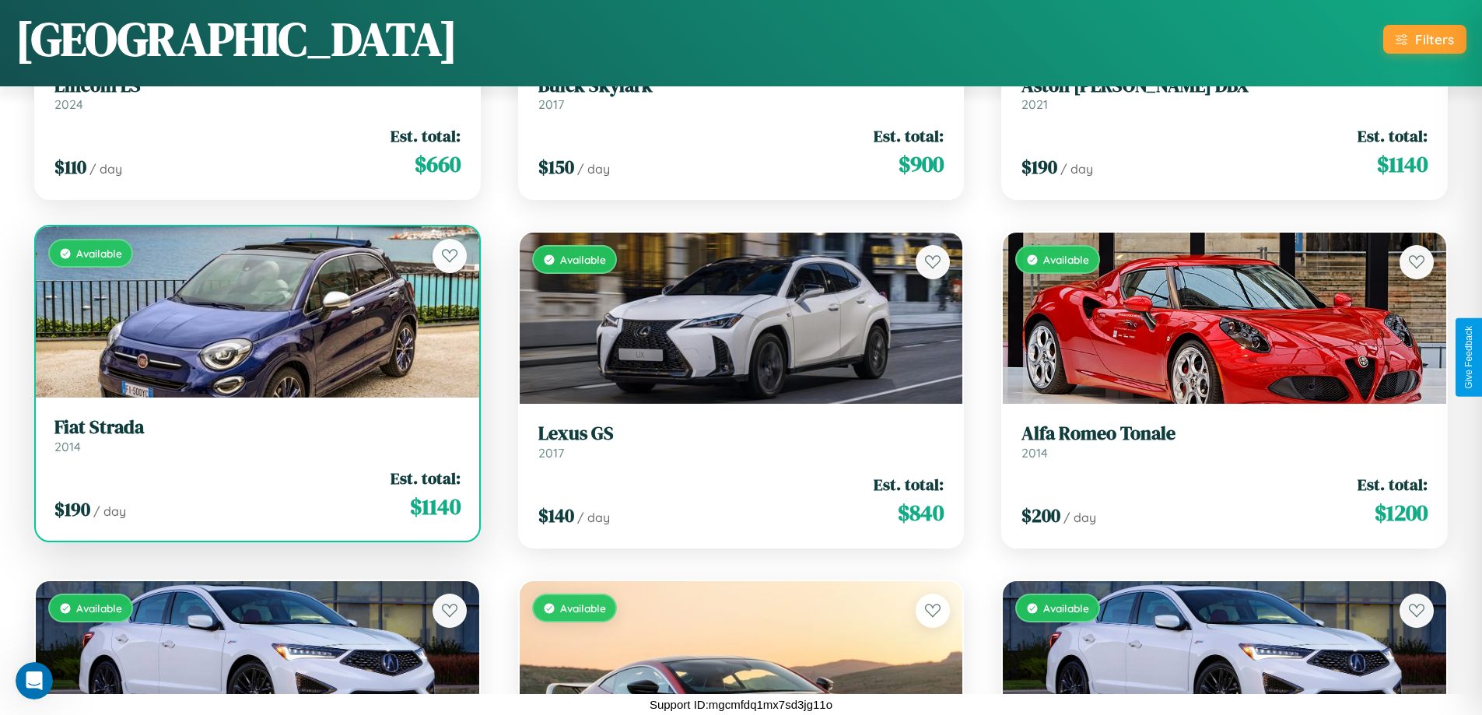 Image resolution: width=1482 pixels, height=715 pixels. Describe the element at coordinates (1469, 357) in the screenshot. I see `div: Give Feedback` at that location.